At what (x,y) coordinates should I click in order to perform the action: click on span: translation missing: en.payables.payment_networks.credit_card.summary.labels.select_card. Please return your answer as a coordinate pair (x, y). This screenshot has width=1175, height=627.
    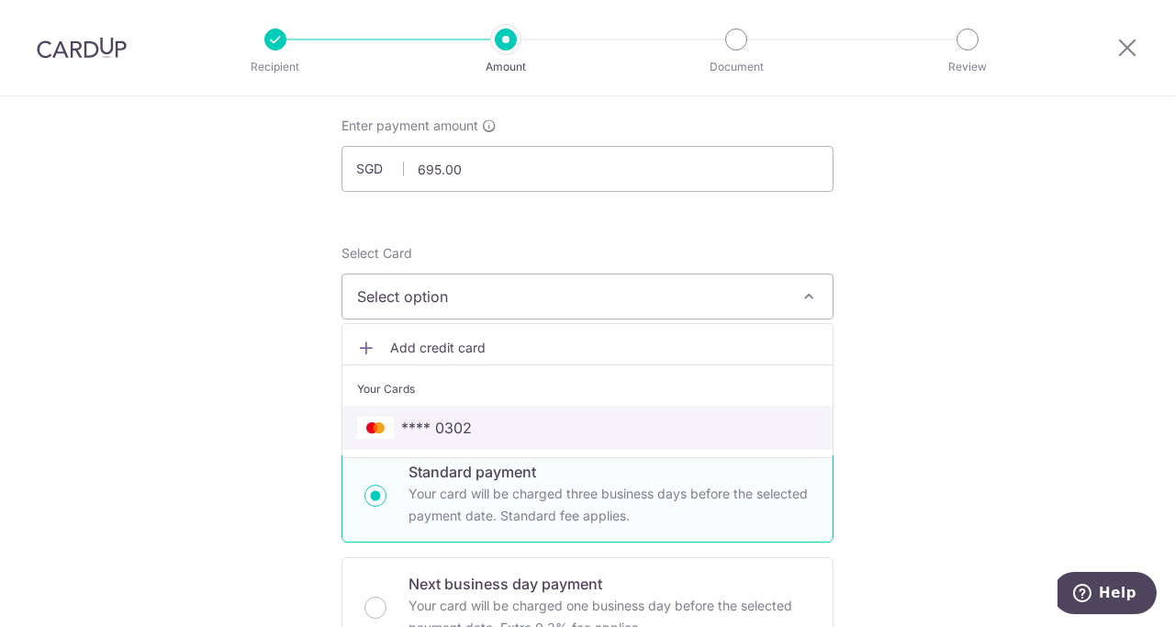
    Looking at the image, I should click on (376, 253).